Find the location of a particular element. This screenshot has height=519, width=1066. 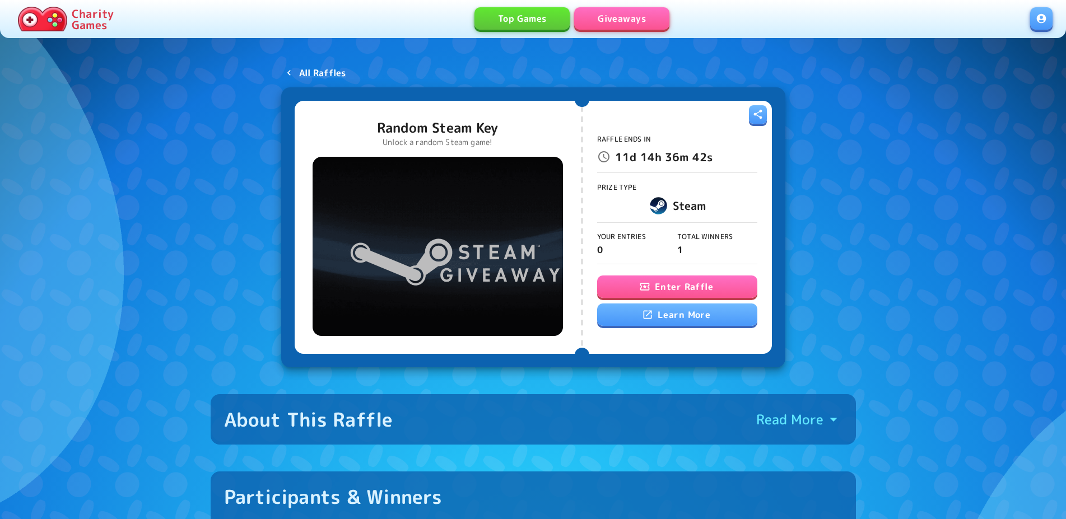

p: All Raffles is located at coordinates (323, 73).